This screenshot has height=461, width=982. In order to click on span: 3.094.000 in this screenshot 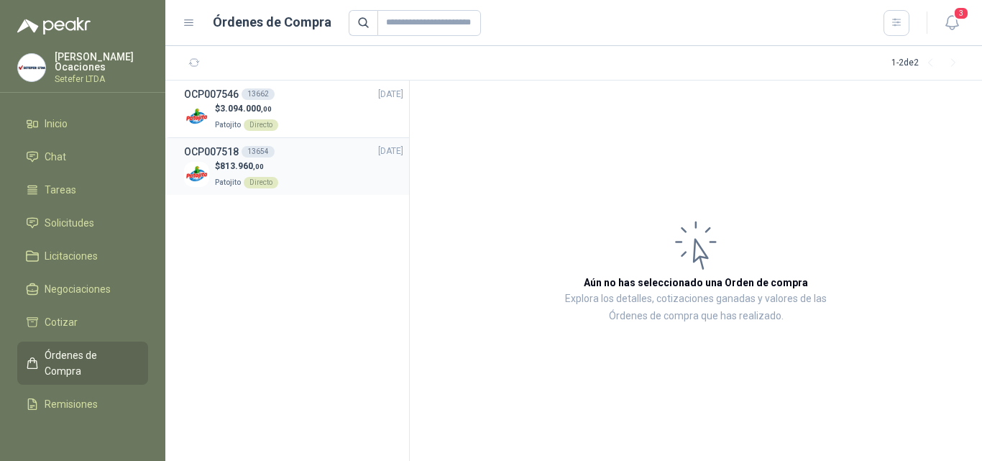, I will do `click(246, 109)`.